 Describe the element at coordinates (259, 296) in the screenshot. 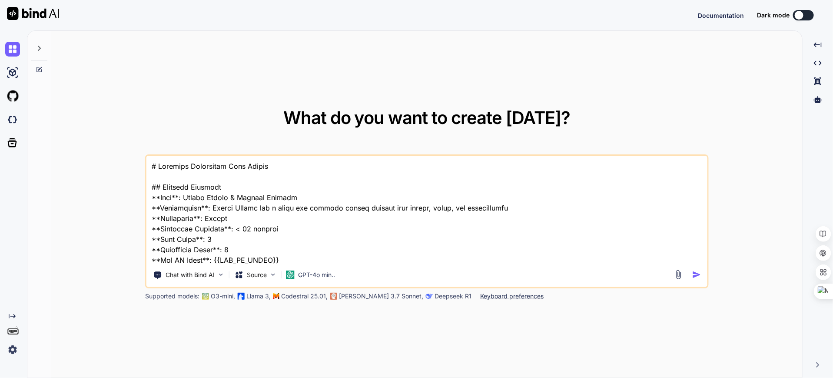

I see `p: Llama 3,` at that location.